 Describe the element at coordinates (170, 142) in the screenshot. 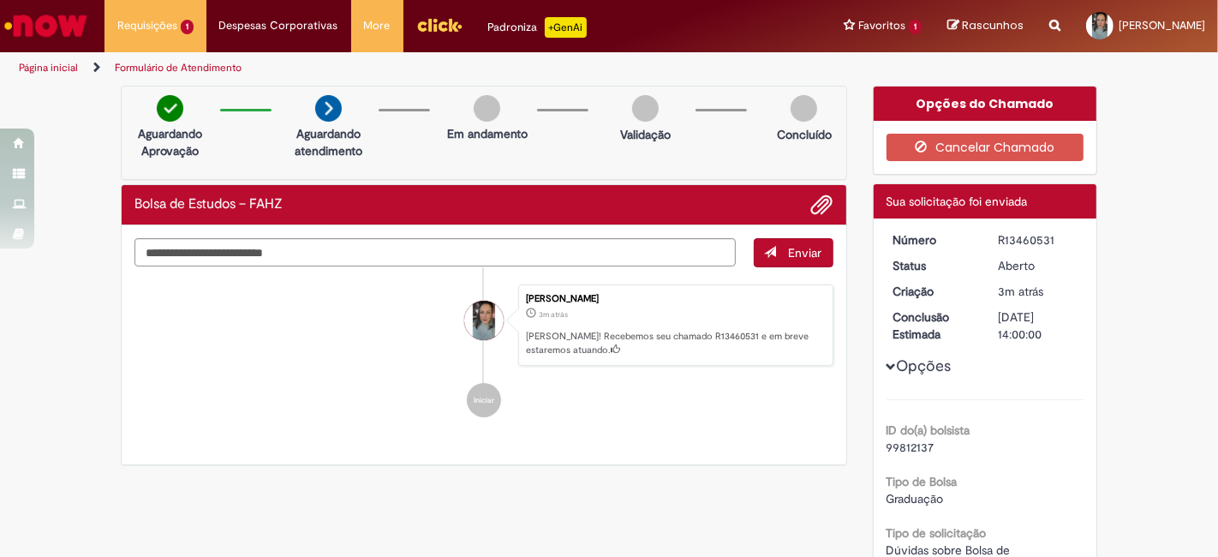

I see `p: Aguardando Aprovação` at that location.